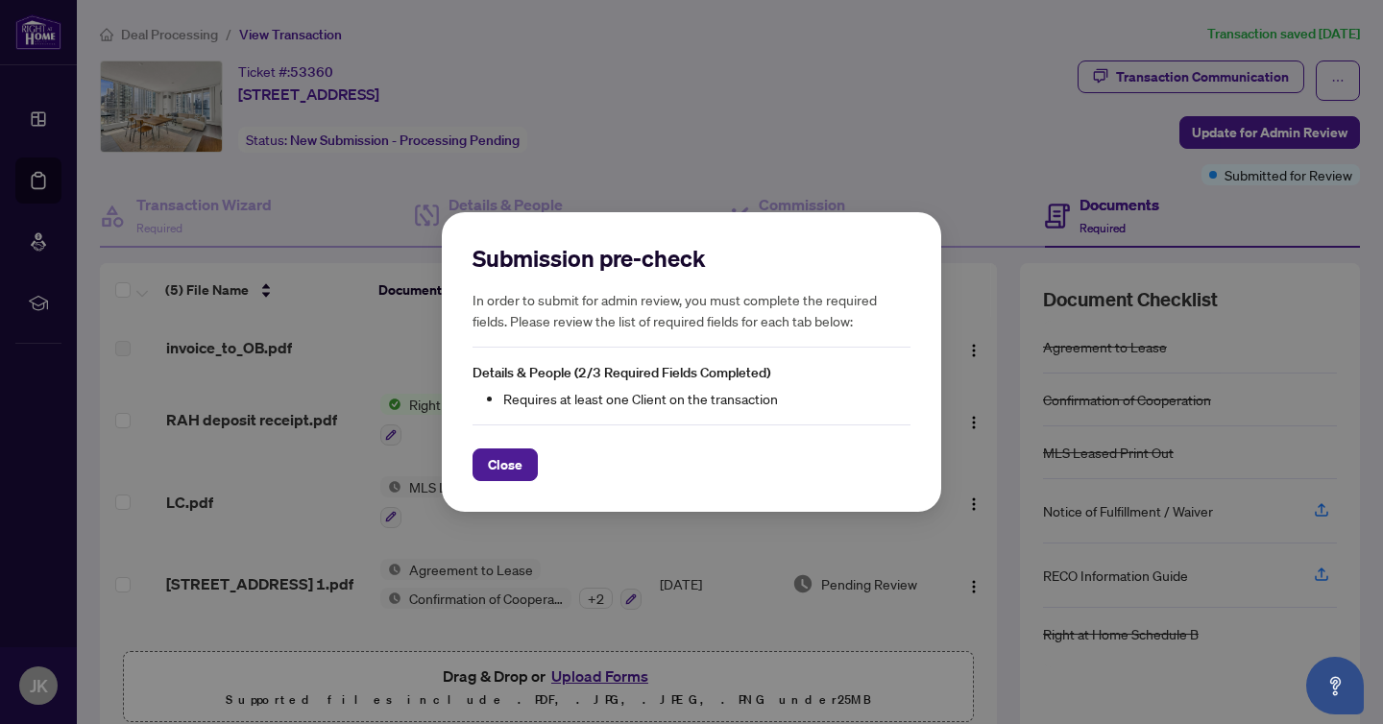 The image size is (1383, 724). Describe the element at coordinates (505, 465) in the screenshot. I see `button: Close` at that location.